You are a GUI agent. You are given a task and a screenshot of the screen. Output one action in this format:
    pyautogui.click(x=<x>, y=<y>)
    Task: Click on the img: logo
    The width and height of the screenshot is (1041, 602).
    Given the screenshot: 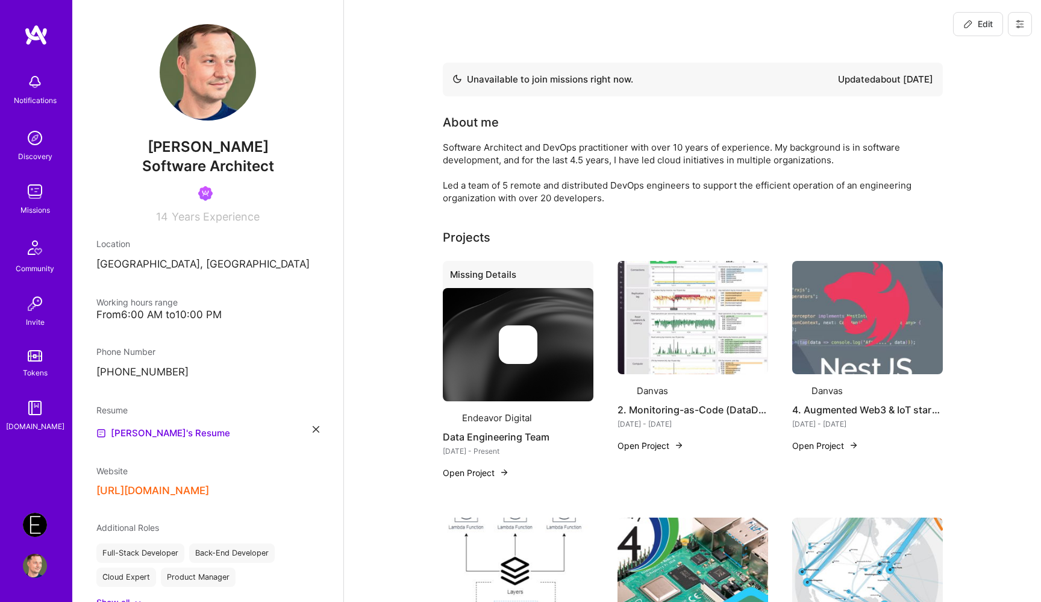 What is the action you would take?
    pyautogui.click(x=36, y=35)
    